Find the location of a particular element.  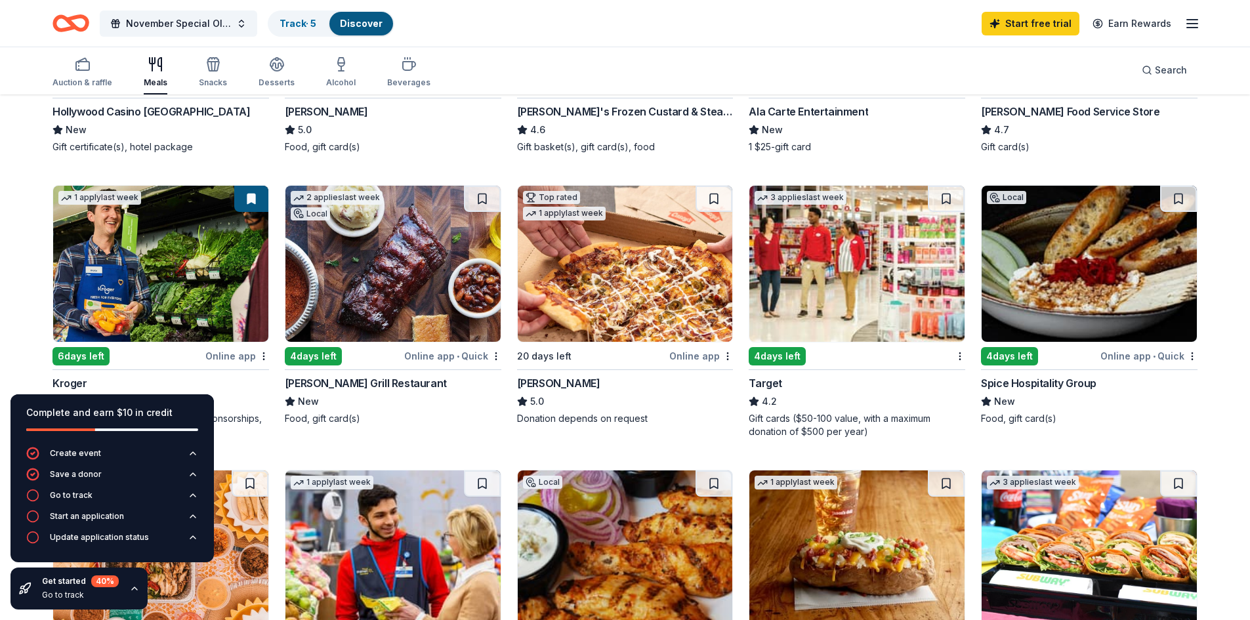

div: Gift card(s) is located at coordinates (1089, 147).